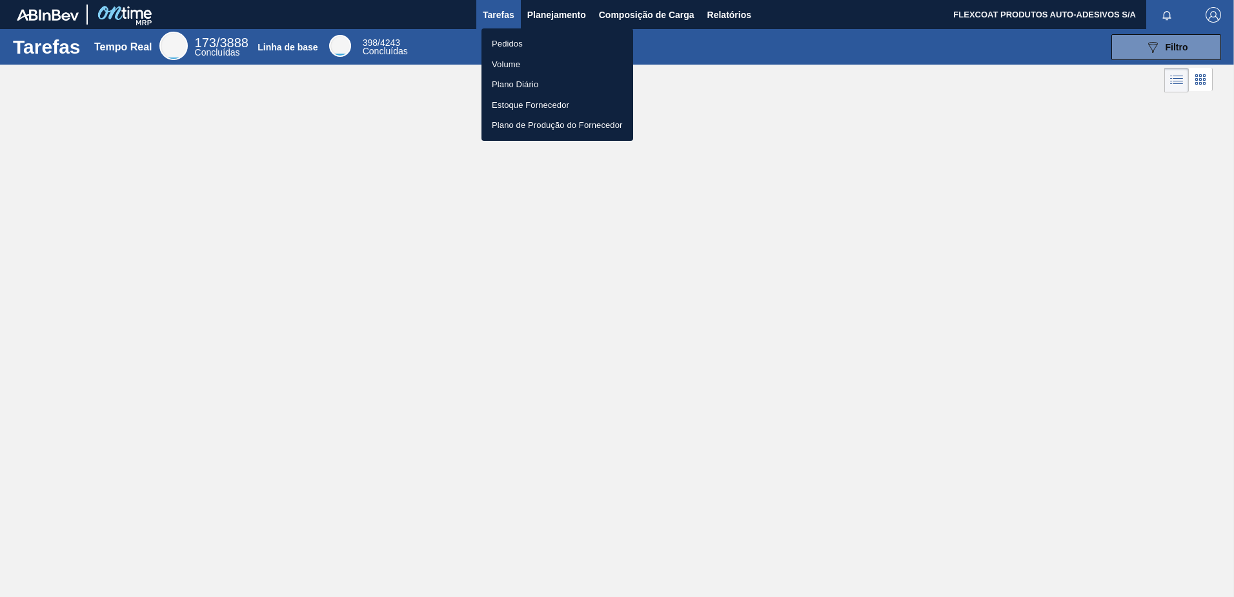 This screenshot has width=1234, height=597. I want to click on li: Plano Diário, so click(557, 85).